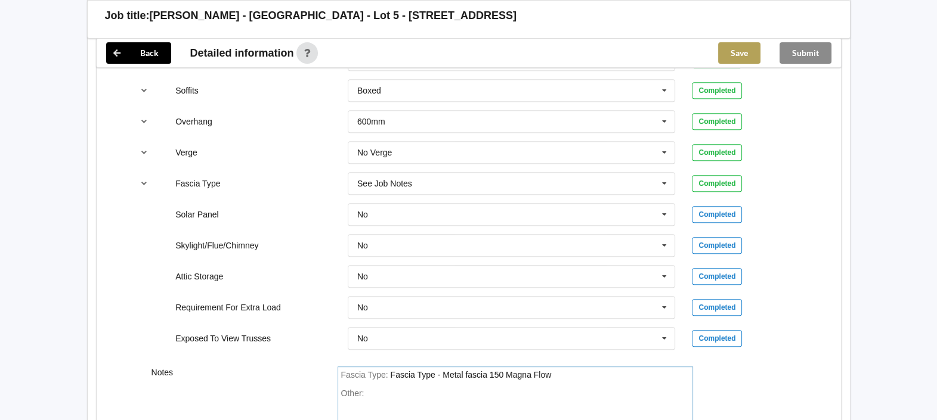  I want to click on label: Requirement For Extra Load, so click(228, 308).